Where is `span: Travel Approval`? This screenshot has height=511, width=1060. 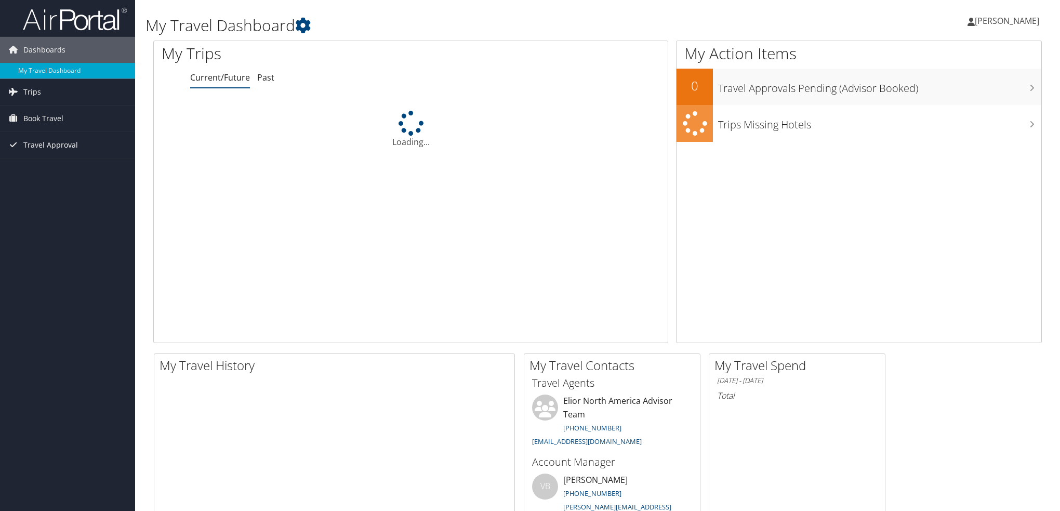
span: Travel Approval is located at coordinates (50, 145).